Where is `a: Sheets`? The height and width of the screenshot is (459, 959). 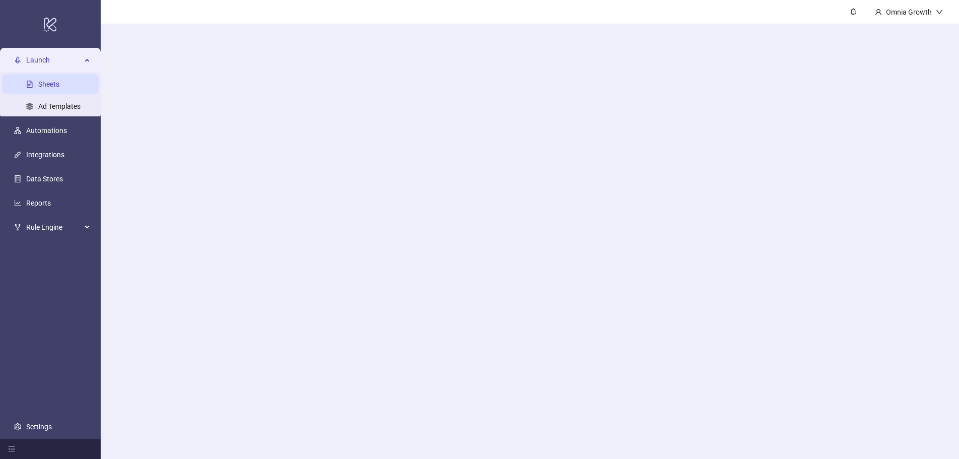
a: Sheets is located at coordinates (49, 84).